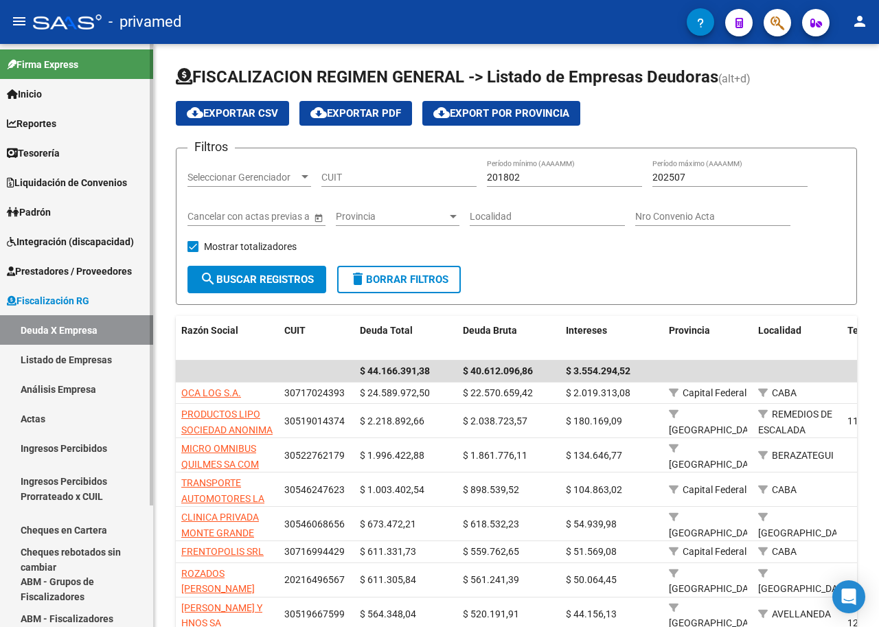  I want to click on span: BERAZATEGUI, so click(803, 455).